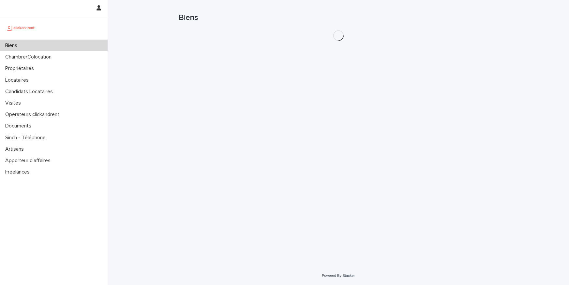  I want to click on p: Artisans, so click(16, 149).